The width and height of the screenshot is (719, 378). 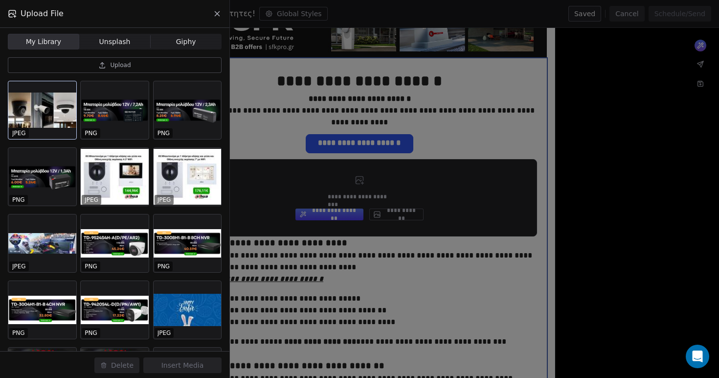 I want to click on button: Delete, so click(x=117, y=365).